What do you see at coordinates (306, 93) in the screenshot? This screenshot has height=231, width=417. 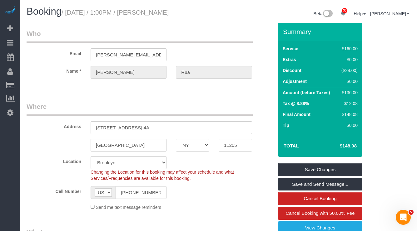 I see `label: Amount (before Taxes)` at bounding box center [306, 93].